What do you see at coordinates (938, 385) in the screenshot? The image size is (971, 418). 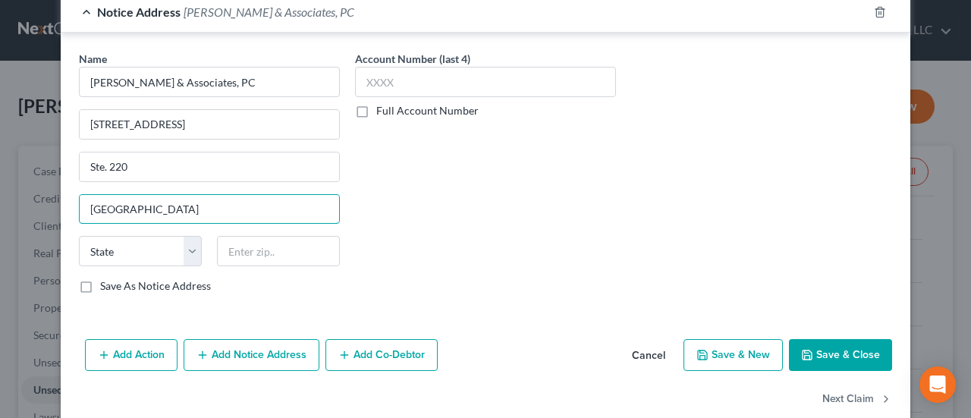 I see `div: Open Intercom Messenger` at bounding box center [938, 385].